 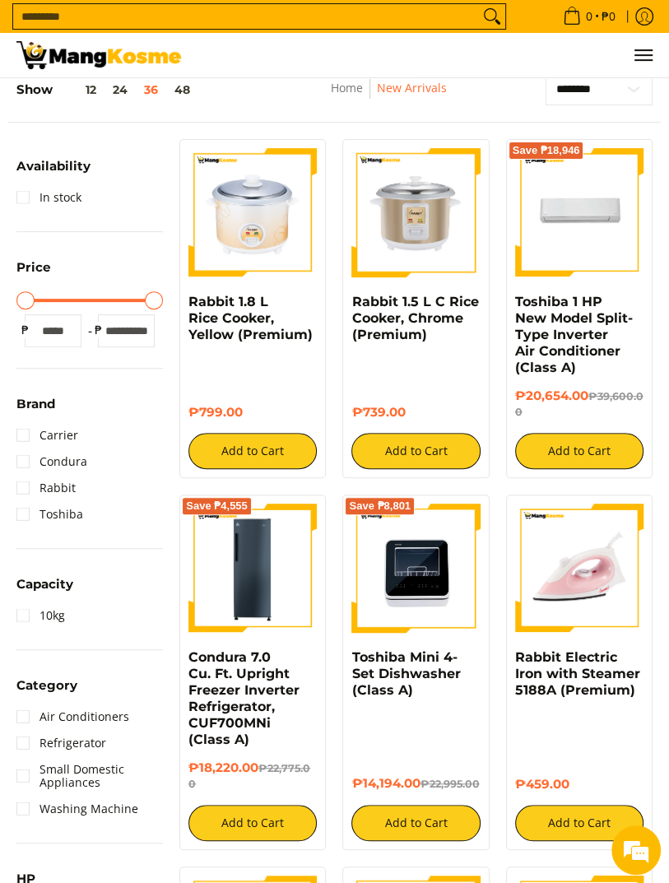 What do you see at coordinates (151, 90) in the screenshot?
I see `button: 36` at bounding box center [151, 90].